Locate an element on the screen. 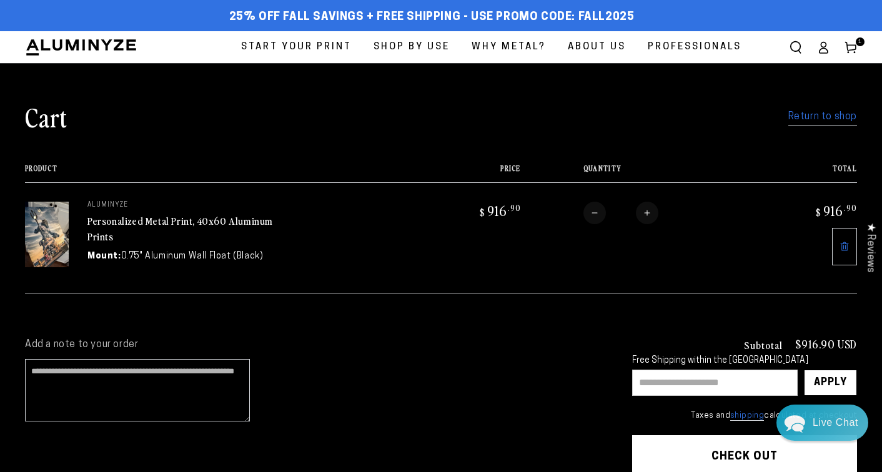  a: Professionals is located at coordinates (695, 47).